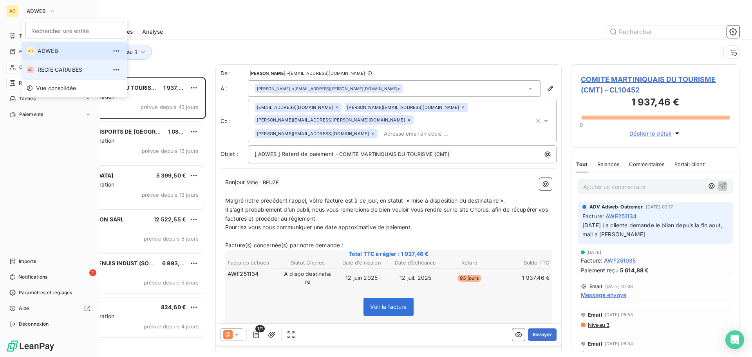 The height and width of the screenshot is (357, 752). I want to click on span: Tout, so click(582, 164).